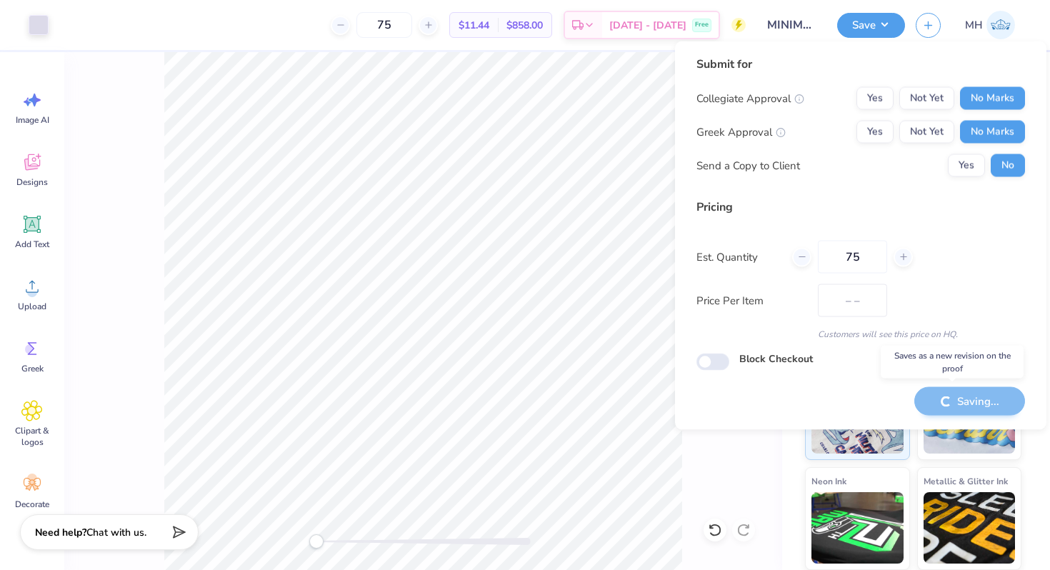  What do you see at coordinates (116, 532) in the screenshot?
I see `span: Chat with us.` at bounding box center [116, 532].